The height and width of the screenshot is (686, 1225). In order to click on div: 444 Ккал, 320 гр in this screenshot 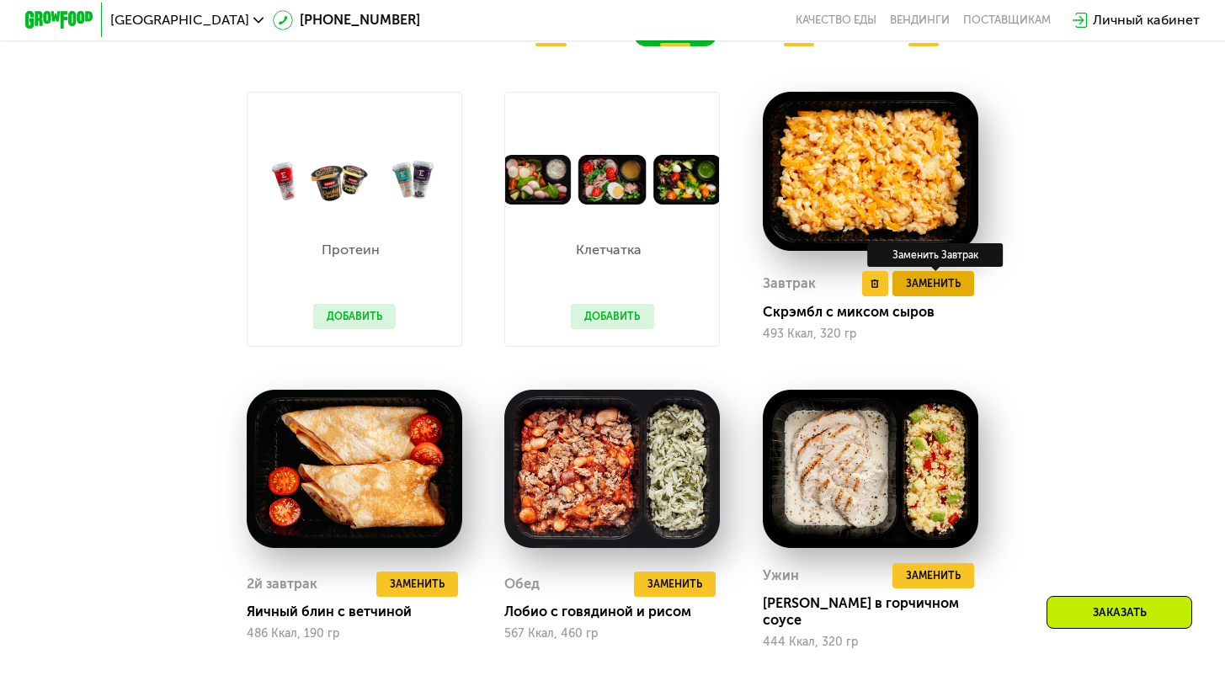, I will do `click(871, 642)`.